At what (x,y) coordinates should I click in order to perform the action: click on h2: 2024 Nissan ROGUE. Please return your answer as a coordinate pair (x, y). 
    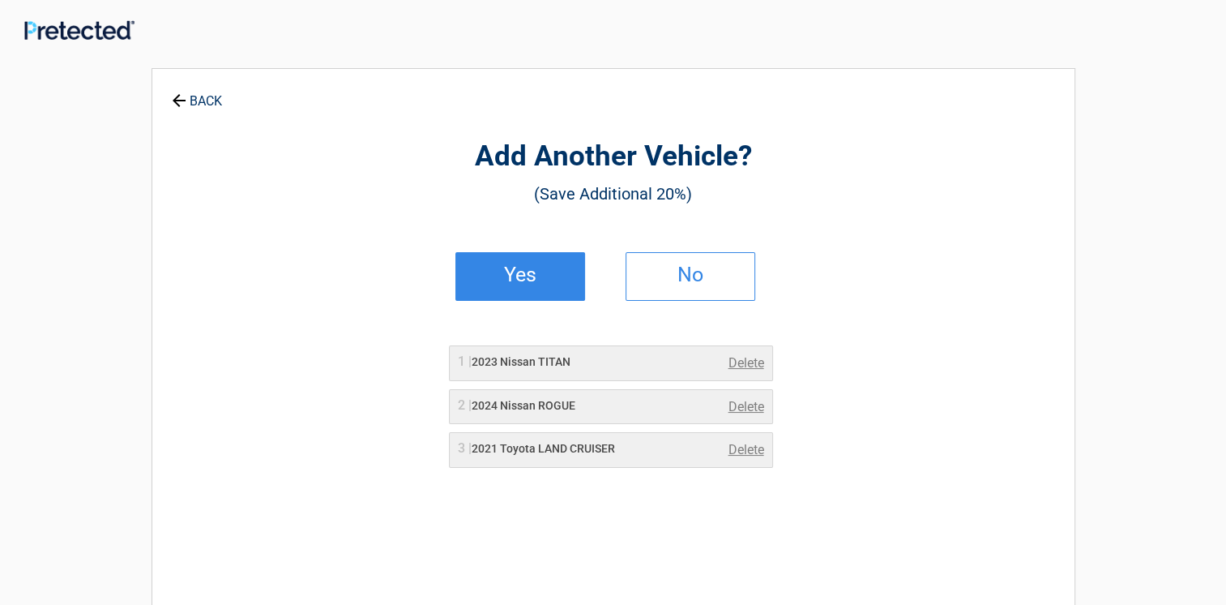
    Looking at the image, I should click on (516, 405).